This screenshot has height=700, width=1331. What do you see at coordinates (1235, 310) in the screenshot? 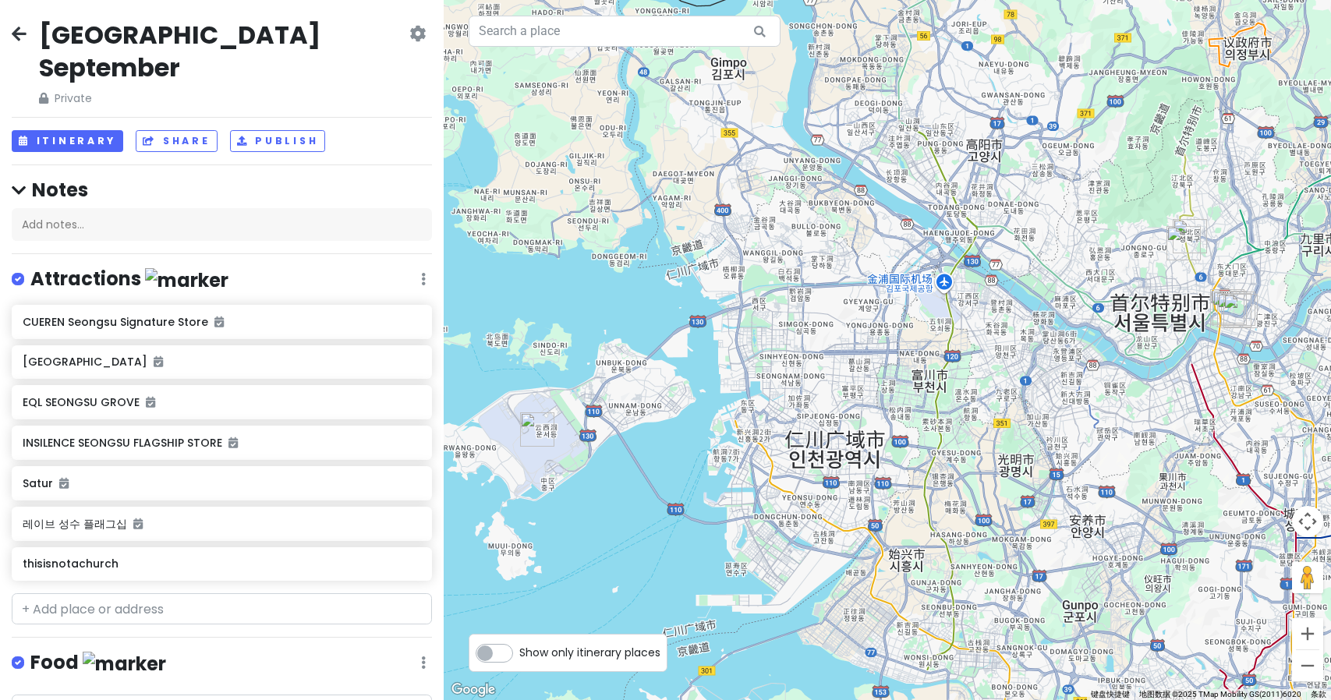
I see `div: CUEREN Seongsu Signature Store` at bounding box center [1235, 310].